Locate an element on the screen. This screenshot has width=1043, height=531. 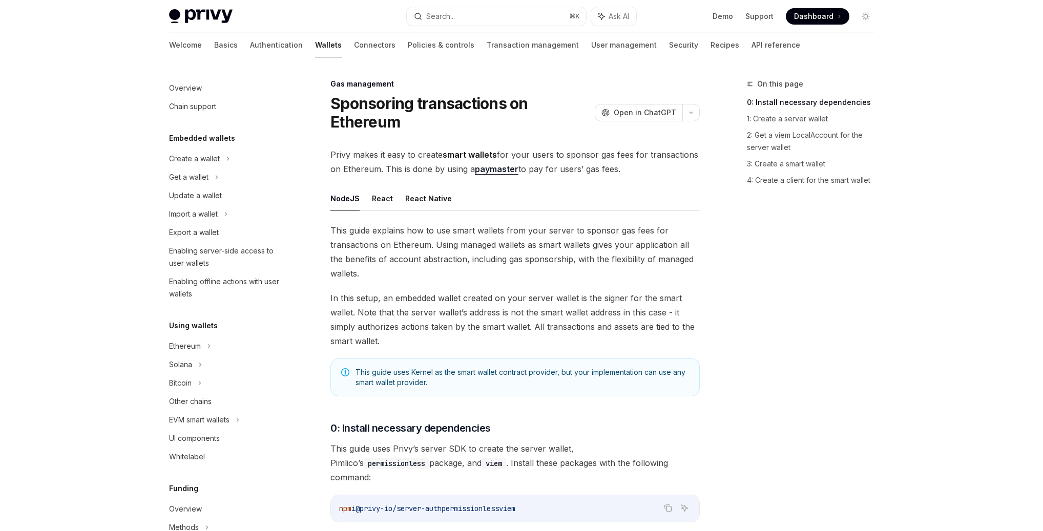
a: 3: Create a smart wallet is located at coordinates (814, 164).